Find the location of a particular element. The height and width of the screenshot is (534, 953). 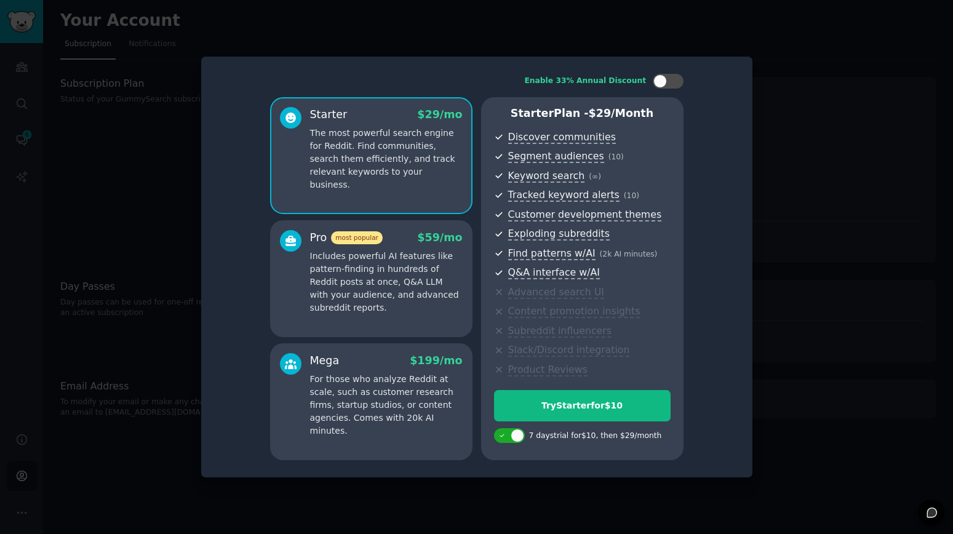

span: Subreddit influencers is located at coordinates (560, 331).